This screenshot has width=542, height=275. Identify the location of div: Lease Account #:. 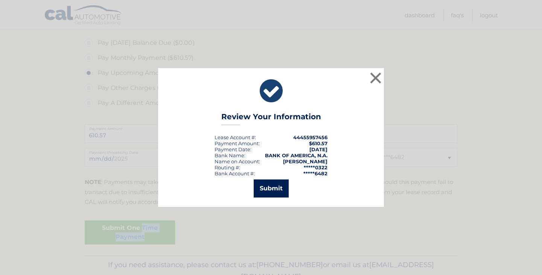
(235, 137).